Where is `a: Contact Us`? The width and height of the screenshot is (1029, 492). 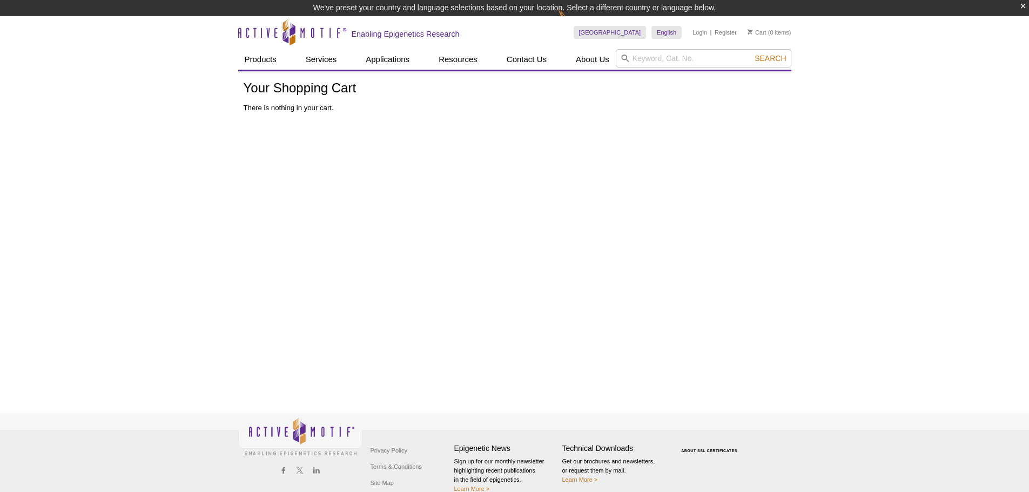
a: Contact Us is located at coordinates (527, 59).